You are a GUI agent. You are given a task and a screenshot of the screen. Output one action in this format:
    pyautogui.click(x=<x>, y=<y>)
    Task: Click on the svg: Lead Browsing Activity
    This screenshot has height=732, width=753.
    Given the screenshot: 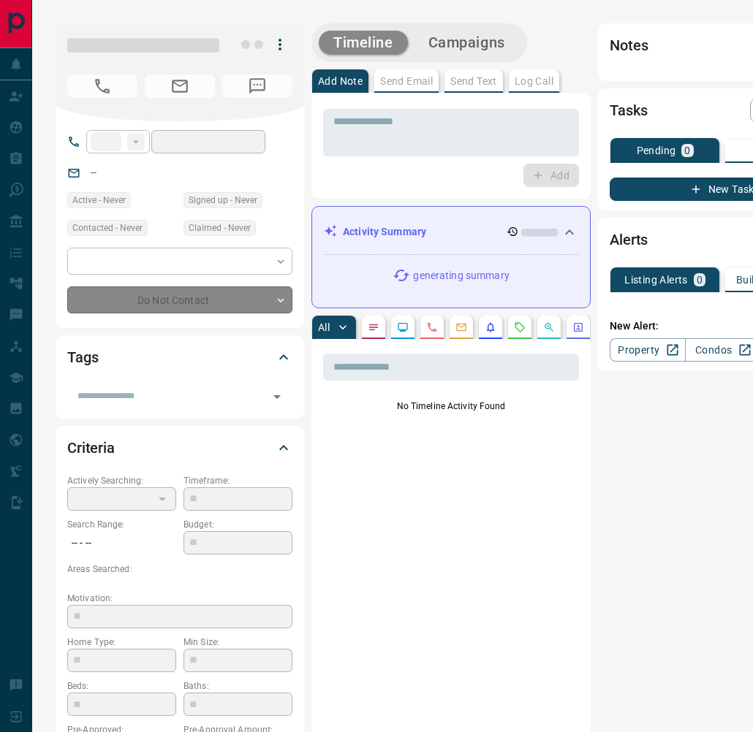 What is the action you would take?
    pyautogui.click(x=403, y=327)
    